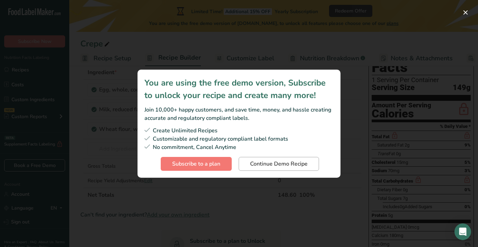  I want to click on div: You are using the free demo version, Subscribe to unlock your recipe and create many more!, so click(239, 89).